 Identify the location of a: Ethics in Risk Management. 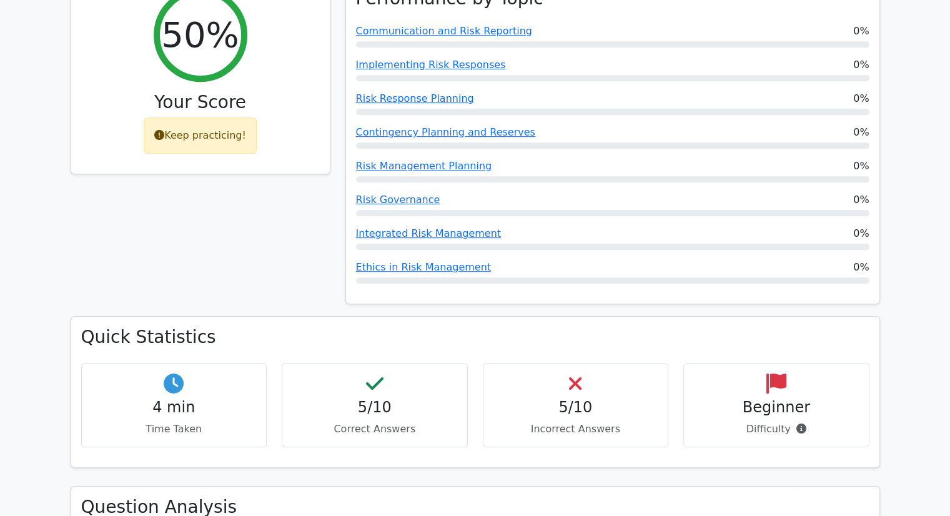
(424, 267).